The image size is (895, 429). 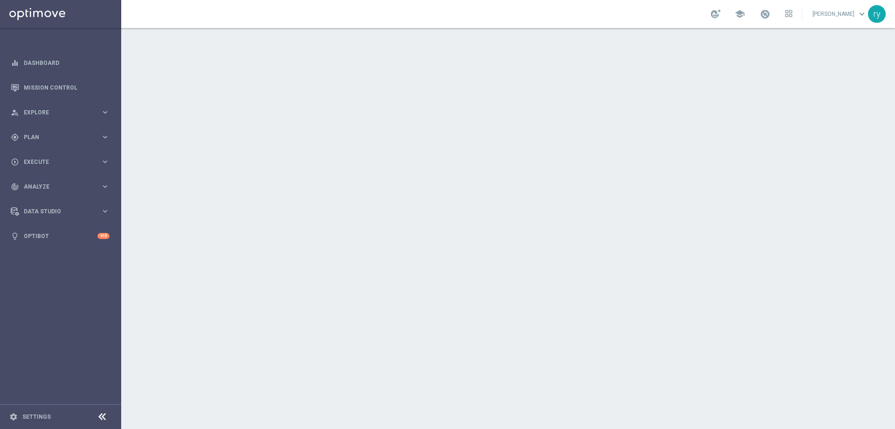 I want to click on i: gps_fixed, so click(x=15, y=137).